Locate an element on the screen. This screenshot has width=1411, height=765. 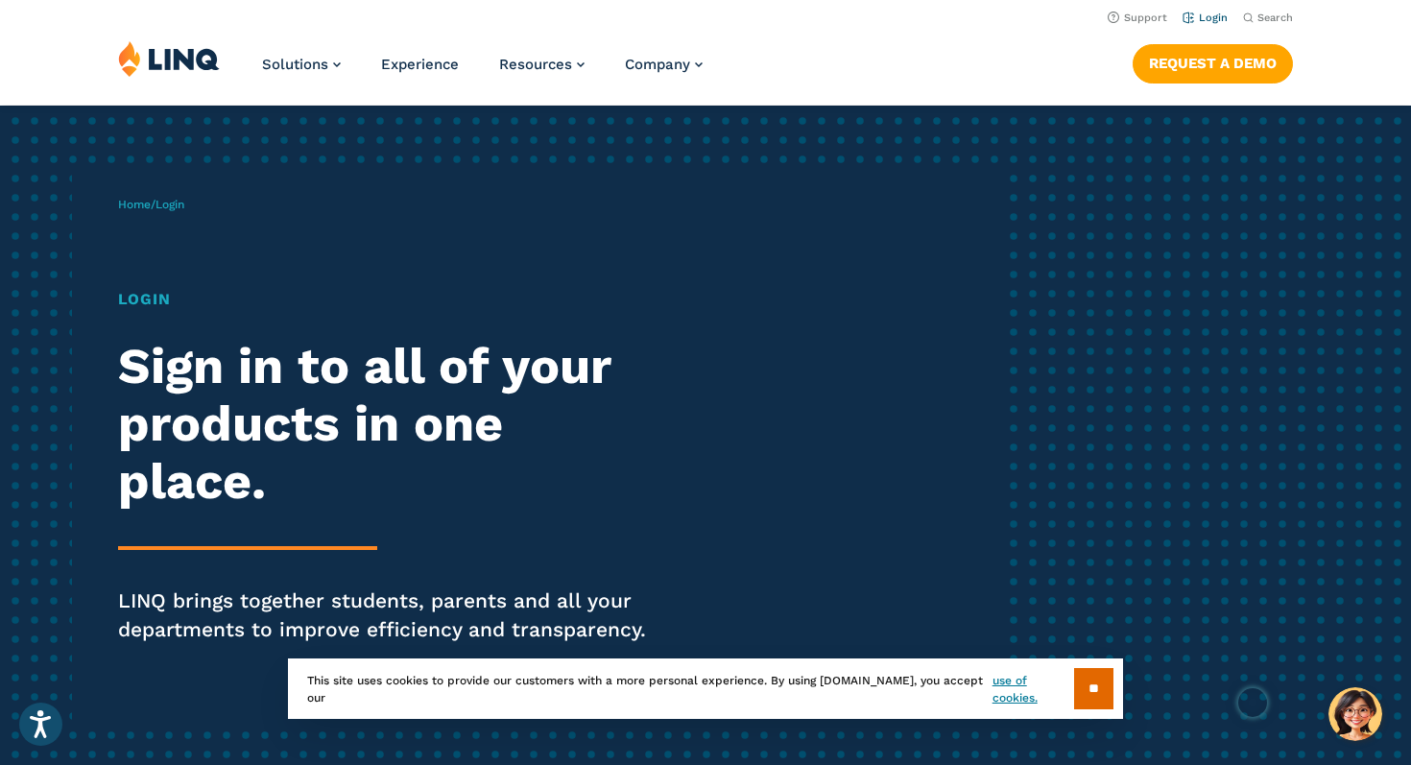
h2: Sign in to all of your products in one place. is located at coordinates (390, 423).